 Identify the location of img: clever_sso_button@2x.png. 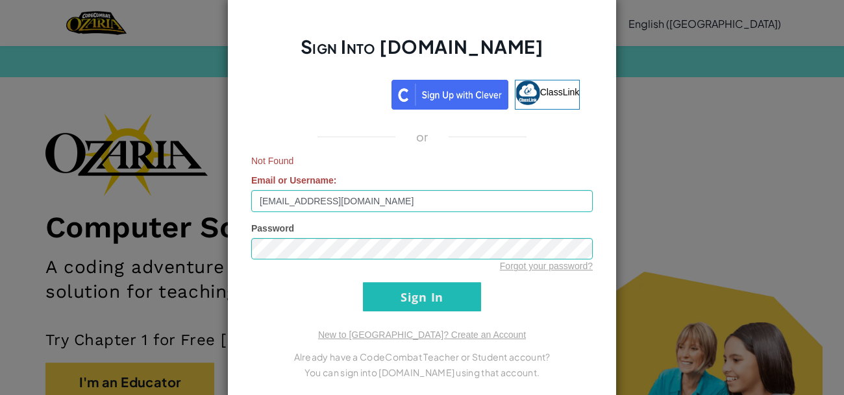
(450, 95).